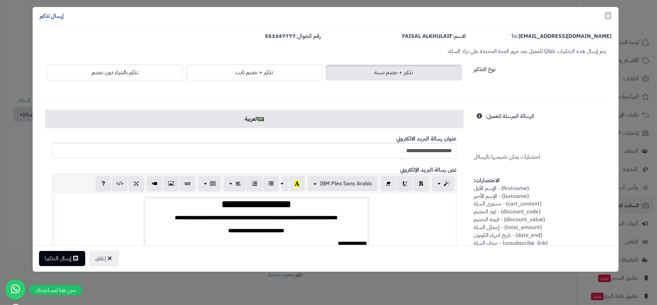  What do you see at coordinates (427, 36) in the screenshot?
I see `strong: FAISAL ALKHULAIF` at bounding box center [427, 36].